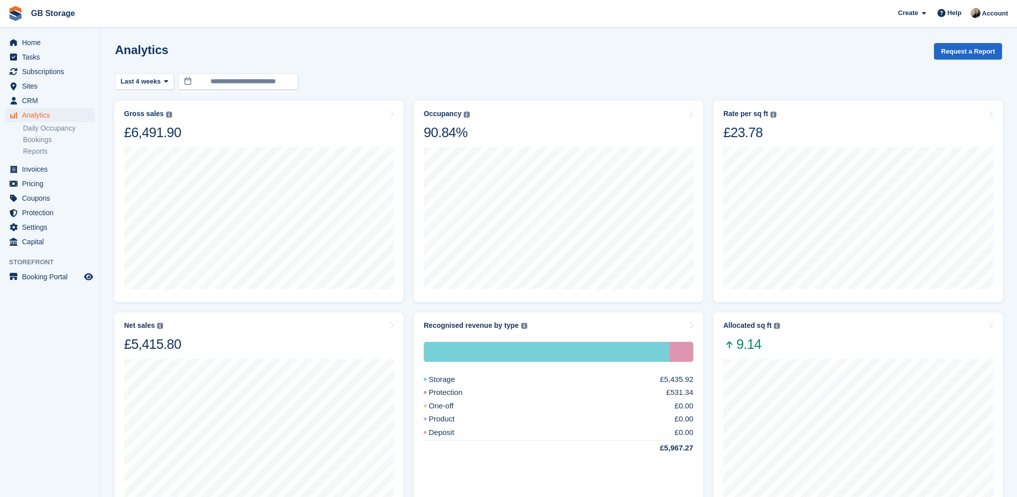 This screenshot has width=1017, height=497. Describe the element at coordinates (59, 140) in the screenshot. I see `a: Bookings` at that location.